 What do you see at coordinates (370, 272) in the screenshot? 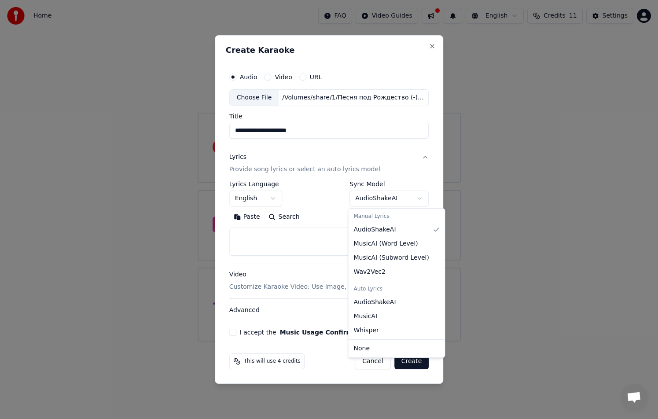
I see `span: Wav2Vec2` at bounding box center [370, 272].